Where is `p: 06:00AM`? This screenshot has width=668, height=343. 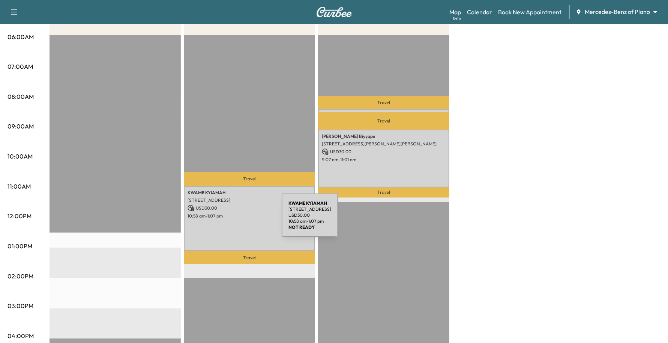
p: 06:00AM is located at coordinates (21, 37).